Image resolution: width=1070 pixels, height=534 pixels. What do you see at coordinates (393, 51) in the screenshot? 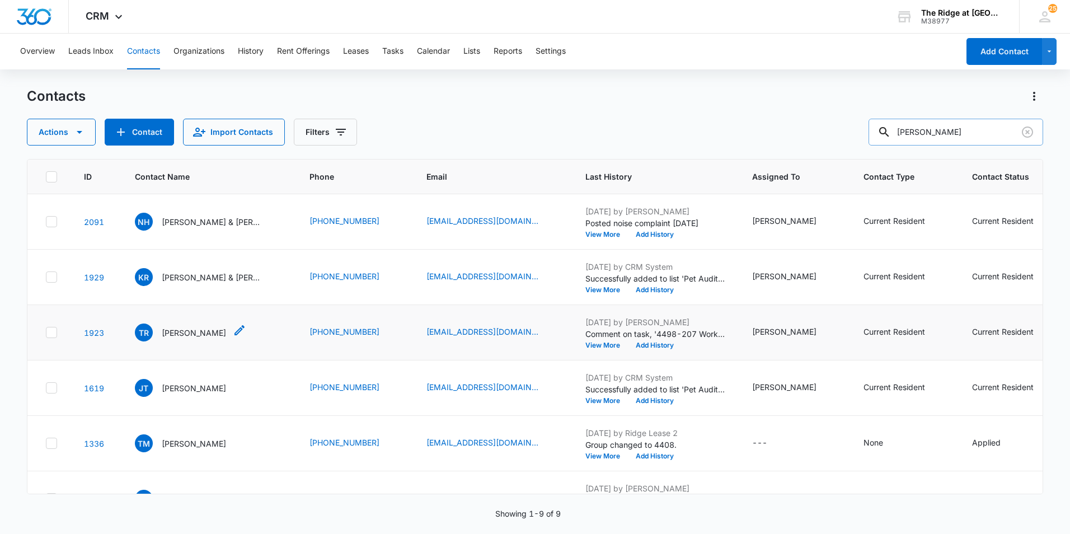
I see `button: Tasks` at bounding box center [393, 51].